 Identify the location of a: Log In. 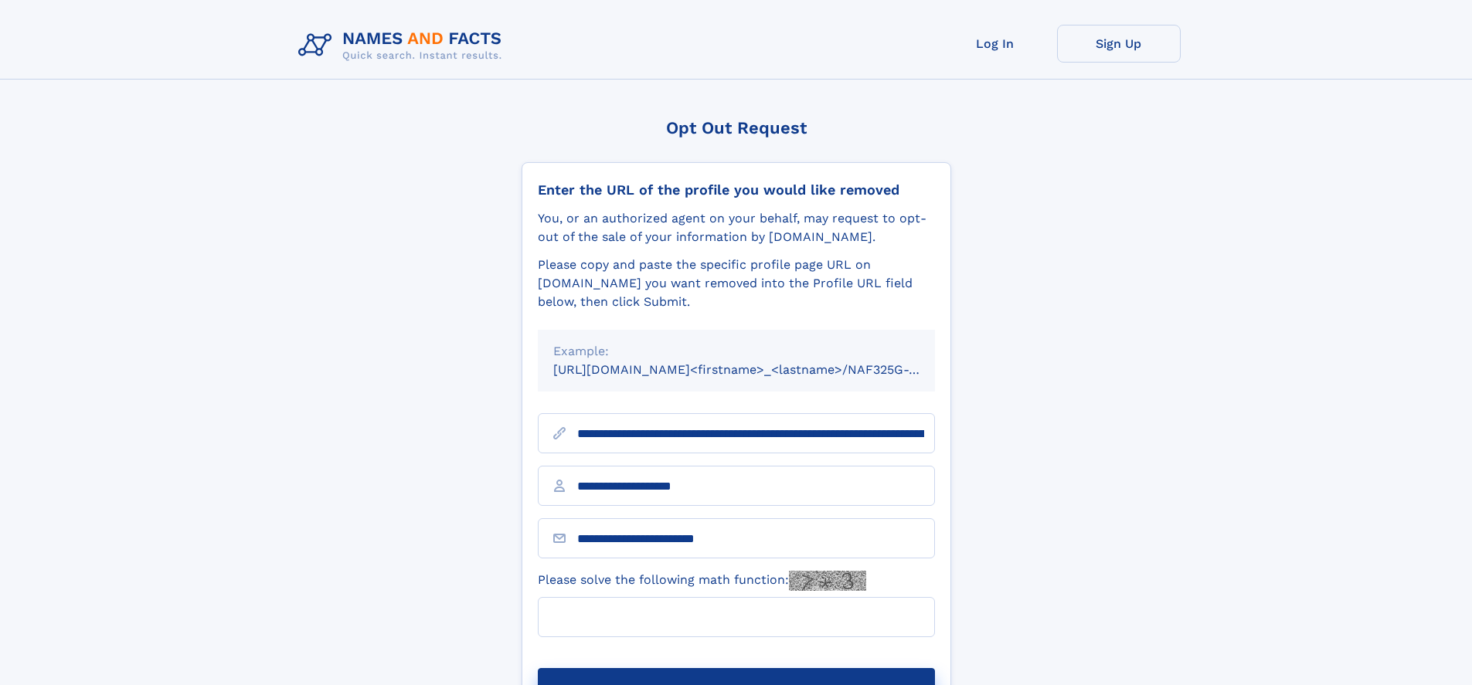
(995, 43).